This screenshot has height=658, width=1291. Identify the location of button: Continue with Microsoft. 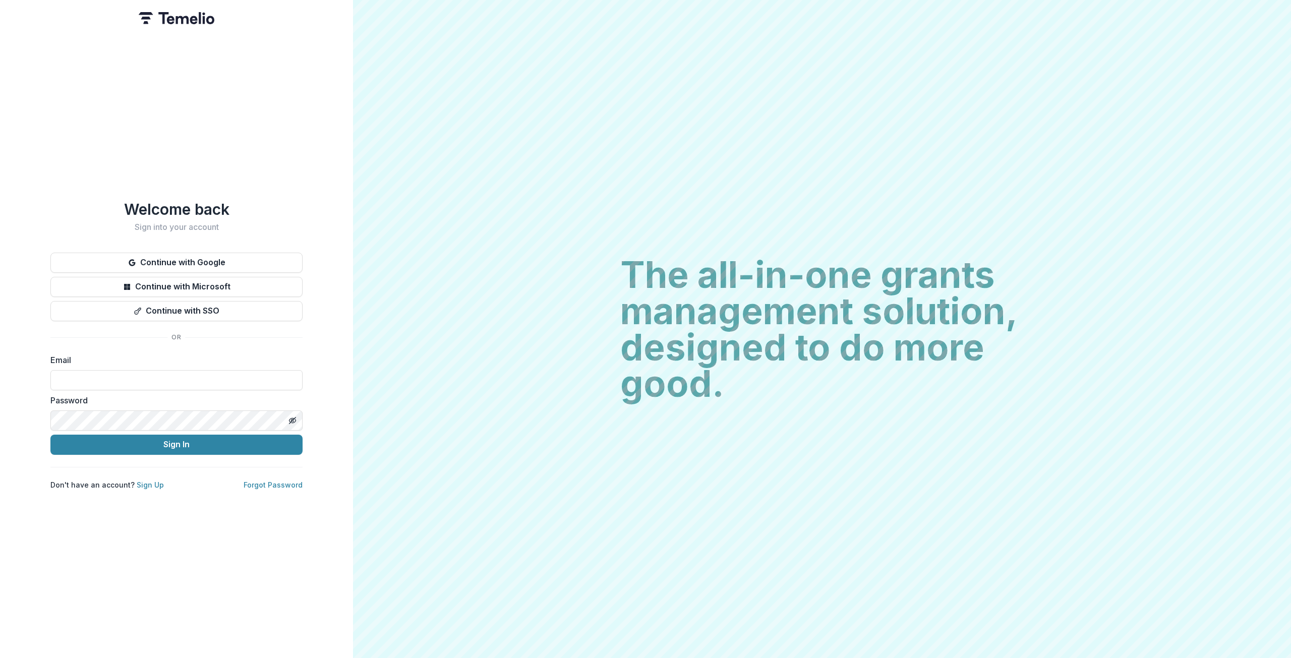
(177, 287).